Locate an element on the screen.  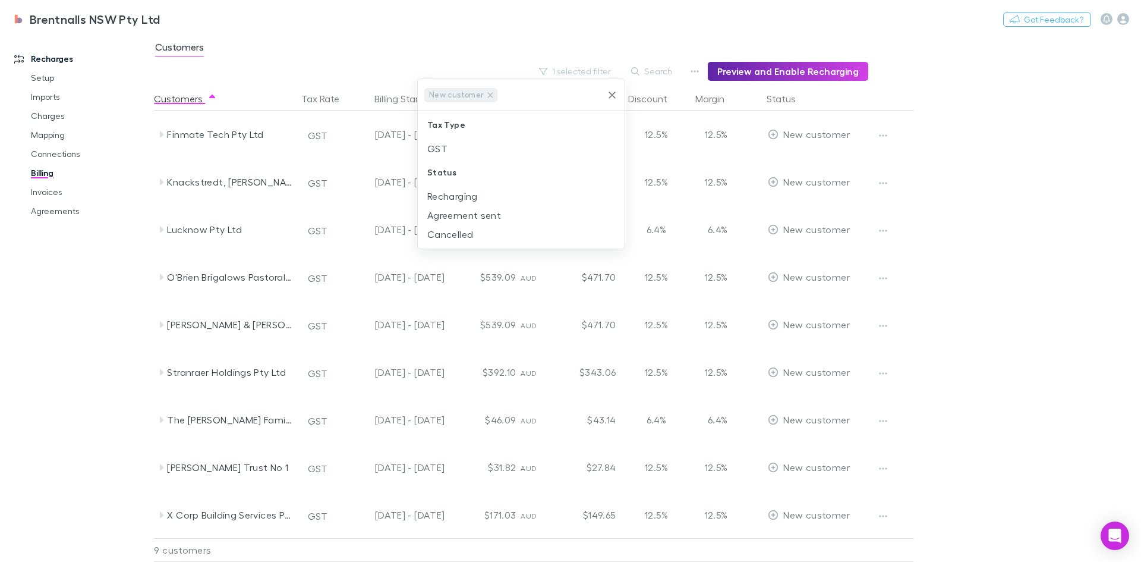
li: Recharging is located at coordinates (521, 196).